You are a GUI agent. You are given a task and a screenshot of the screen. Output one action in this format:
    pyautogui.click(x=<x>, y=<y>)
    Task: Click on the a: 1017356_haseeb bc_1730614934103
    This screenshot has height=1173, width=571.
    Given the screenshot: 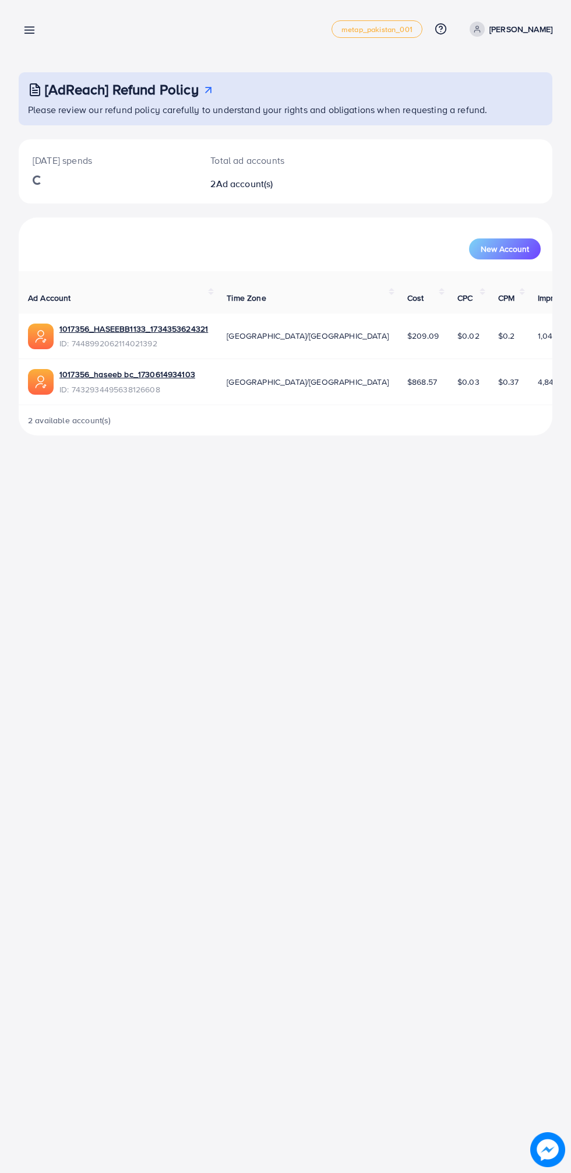 What is the action you would take?
    pyautogui.click(x=127, y=374)
    